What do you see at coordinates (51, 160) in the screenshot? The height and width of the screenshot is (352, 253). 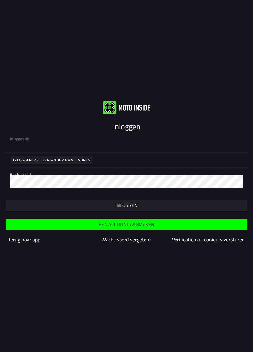 I see `ion-button: Inloggen met een ander email adres` at bounding box center [51, 160].